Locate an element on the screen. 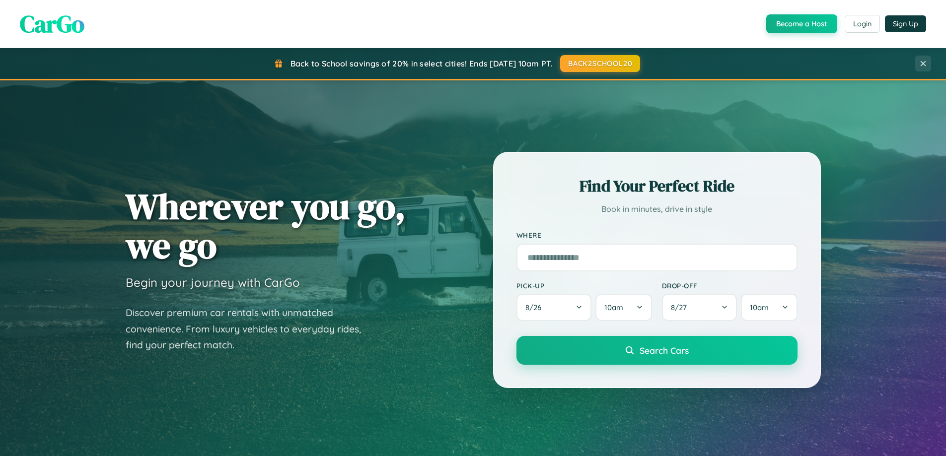 The image size is (946, 456). span: 8 / 26 is located at coordinates (536, 307).